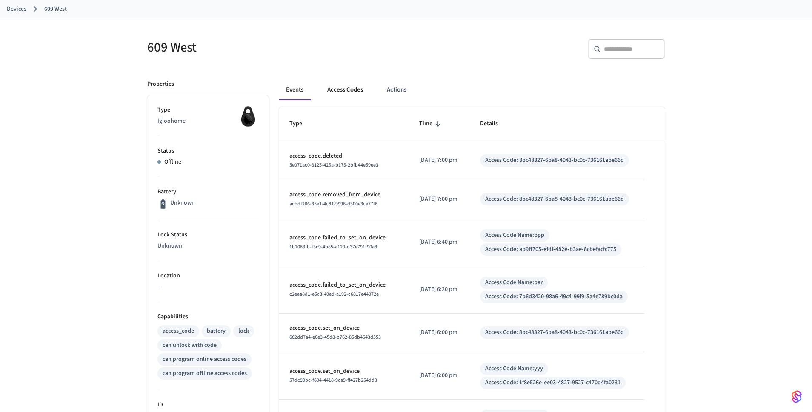 The width and height of the screenshot is (812, 412). Describe the element at coordinates (554, 296) in the screenshot. I see `div: Access Code: 7b6d3420-98a6-49c4-99f9-5a4e789bc0da` at that location.